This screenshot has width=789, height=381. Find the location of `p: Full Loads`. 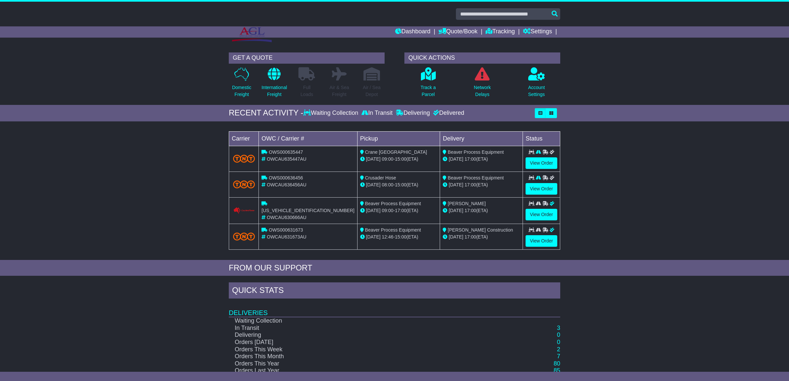

p: Full Loads is located at coordinates (307, 91).